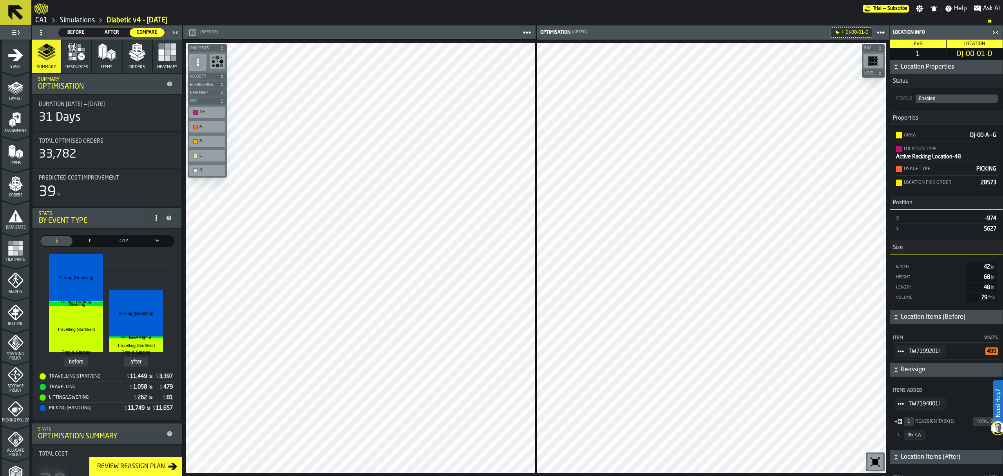 The image size is (1003, 476). I want to click on div: By event type, so click(94, 221).